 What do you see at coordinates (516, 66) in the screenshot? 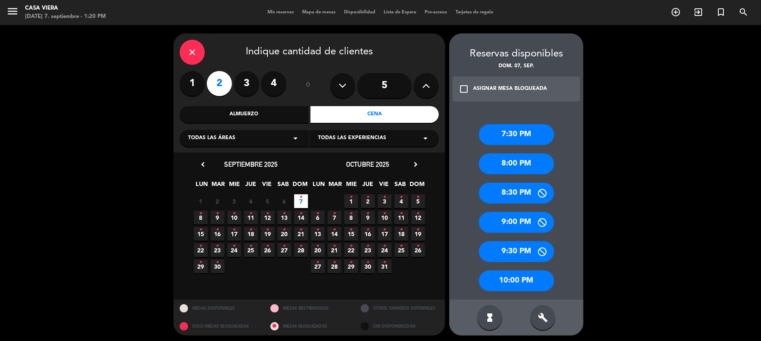
I see `div: dom. 07, sep.` at bounding box center [516, 66].